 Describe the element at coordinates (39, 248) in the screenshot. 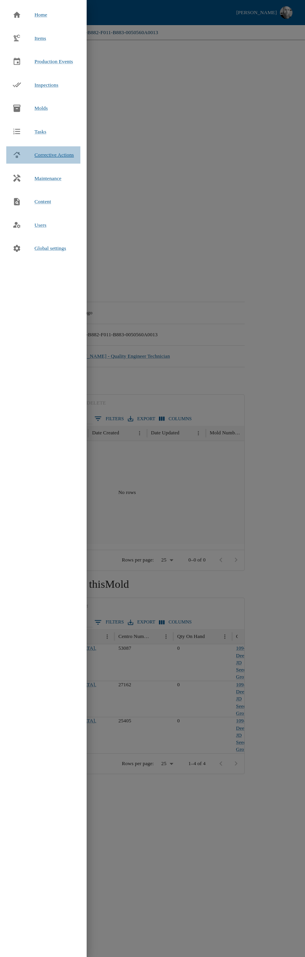

I see `div: Global settings` at that location.